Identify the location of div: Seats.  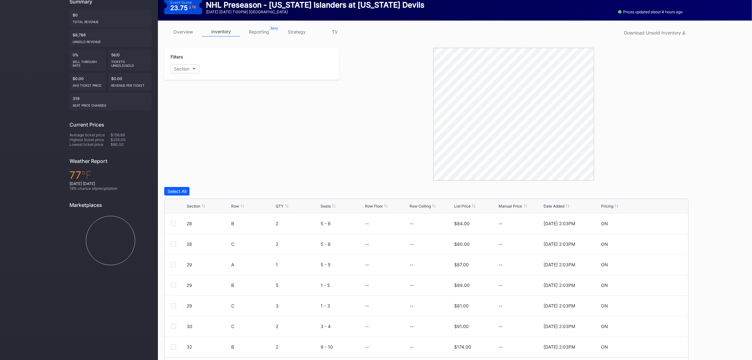
(326, 206).